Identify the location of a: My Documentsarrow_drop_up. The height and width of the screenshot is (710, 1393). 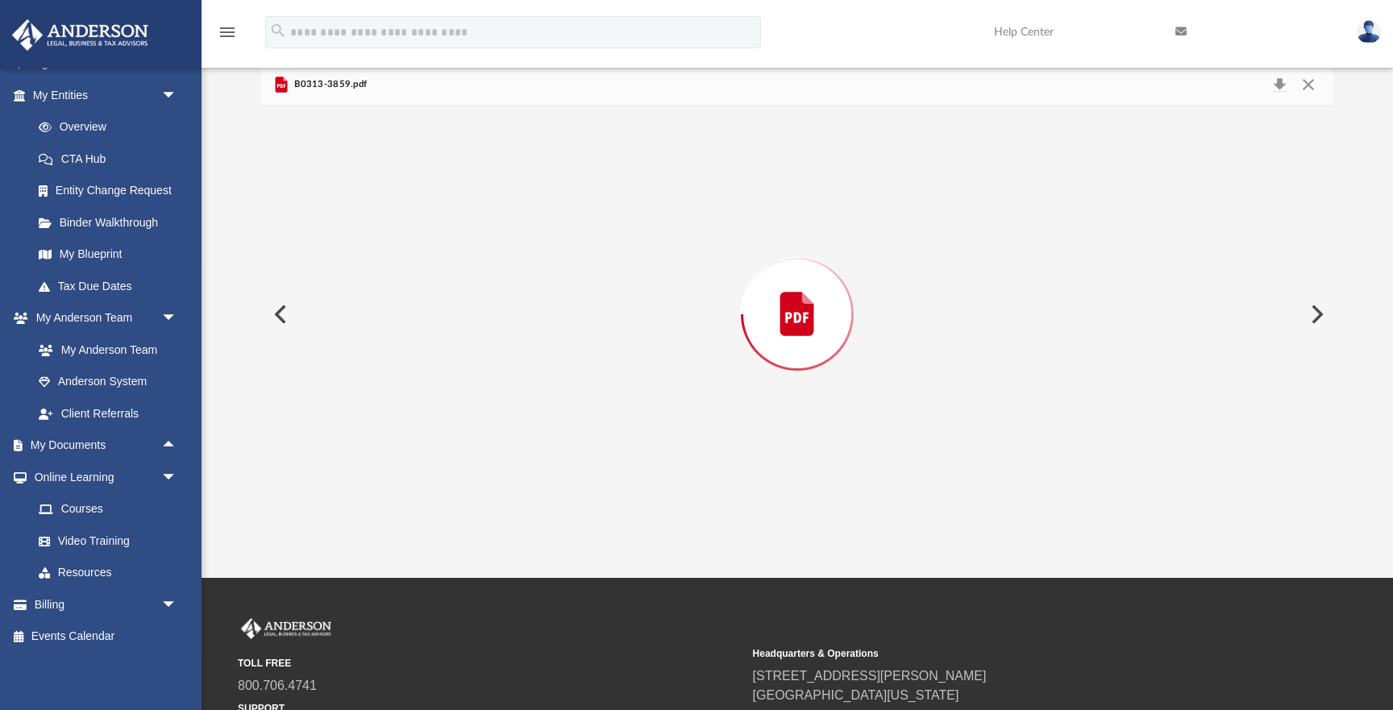
(102, 446).